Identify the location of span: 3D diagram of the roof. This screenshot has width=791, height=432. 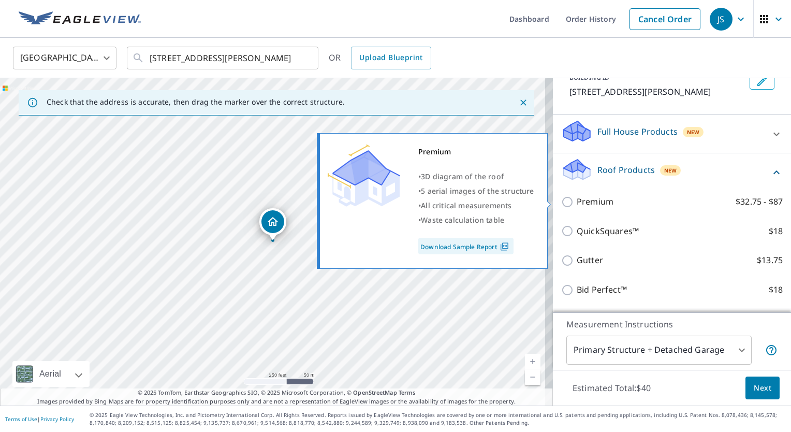
(462, 176).